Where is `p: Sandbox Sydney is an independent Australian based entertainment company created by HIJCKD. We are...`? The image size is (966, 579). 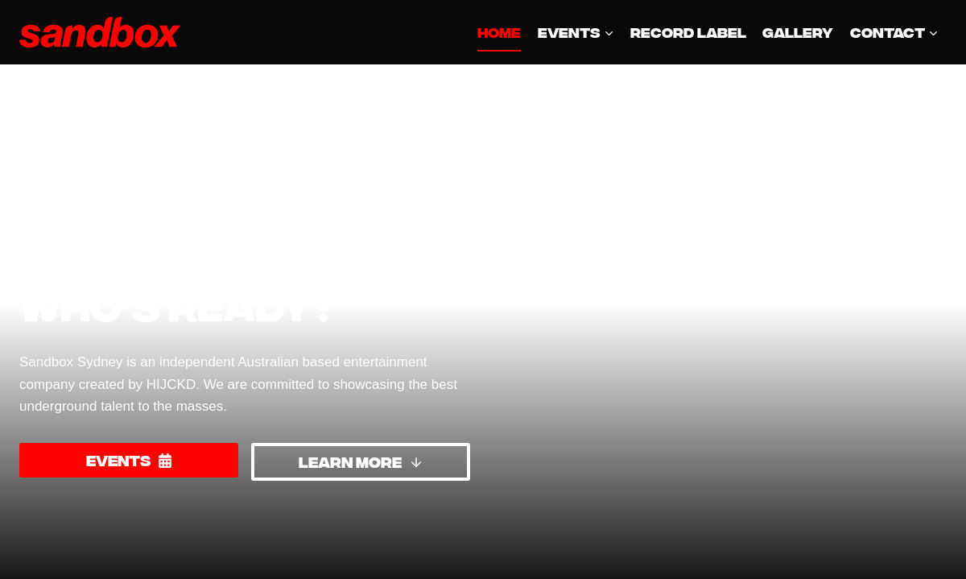
p: Sandbox Sydney is an independent Australian based entertainment company created by HIJCKD. We are... is located at coordinates (245, 384).